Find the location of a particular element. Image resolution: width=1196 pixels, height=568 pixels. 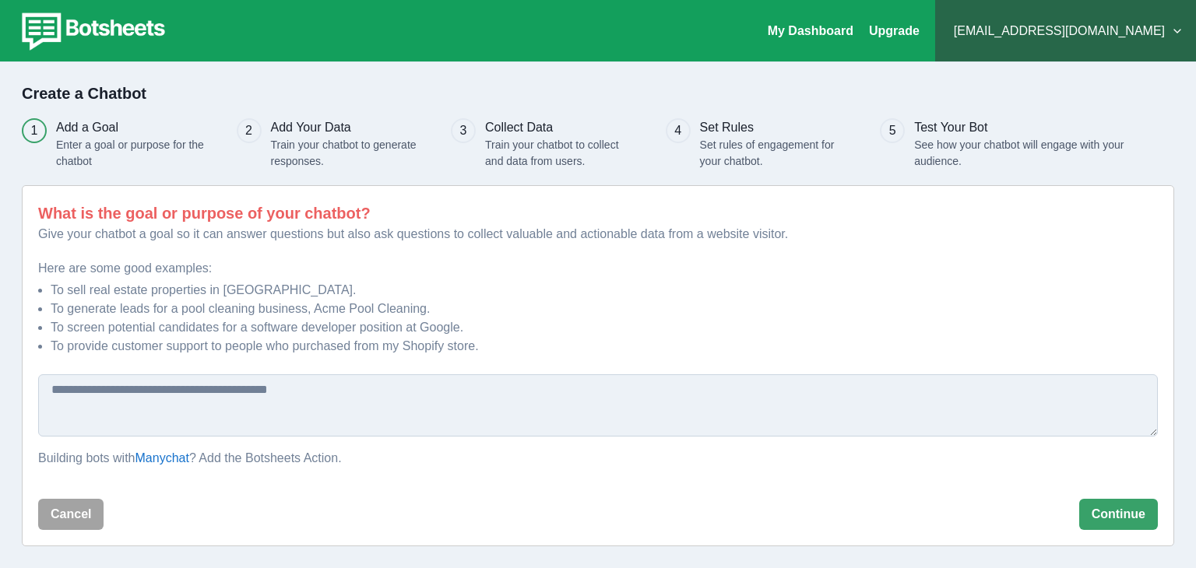

p: Here are some good examples: is located at coordinates (598, 269).